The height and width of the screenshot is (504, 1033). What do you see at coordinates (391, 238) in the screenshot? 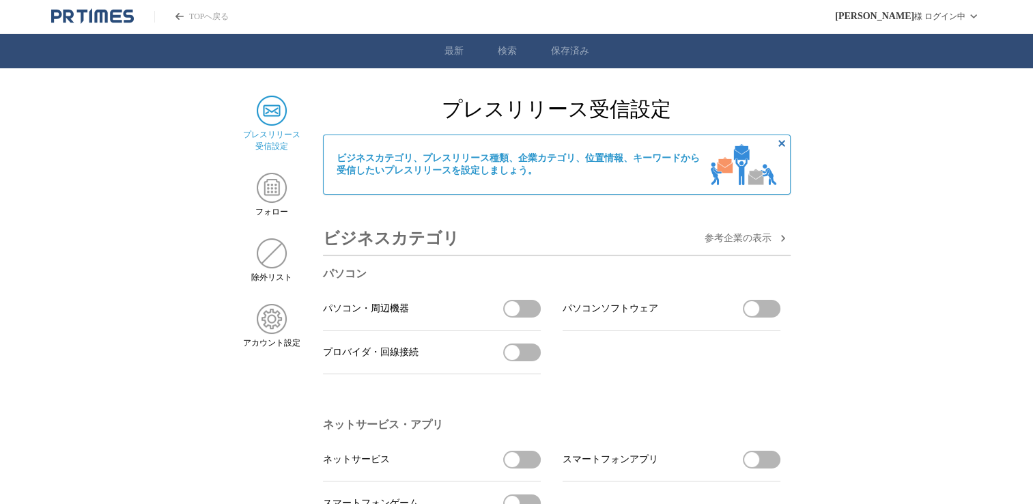
I see `h3: ビジネスカテゴリ` at bounding box center [391, 238].